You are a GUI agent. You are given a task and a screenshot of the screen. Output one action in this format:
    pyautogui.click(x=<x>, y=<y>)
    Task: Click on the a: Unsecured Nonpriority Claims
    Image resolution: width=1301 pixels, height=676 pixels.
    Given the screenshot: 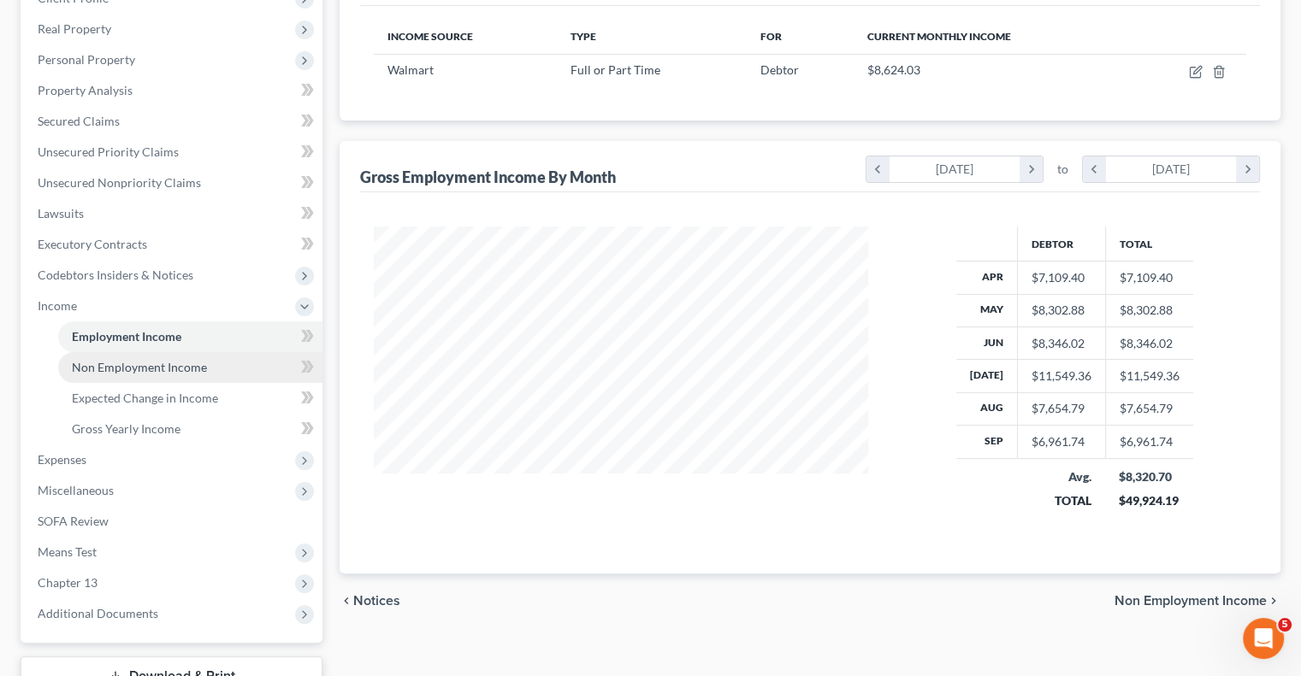 What is the action you would take?
    pyautogui.click(x=173, y=183)
    